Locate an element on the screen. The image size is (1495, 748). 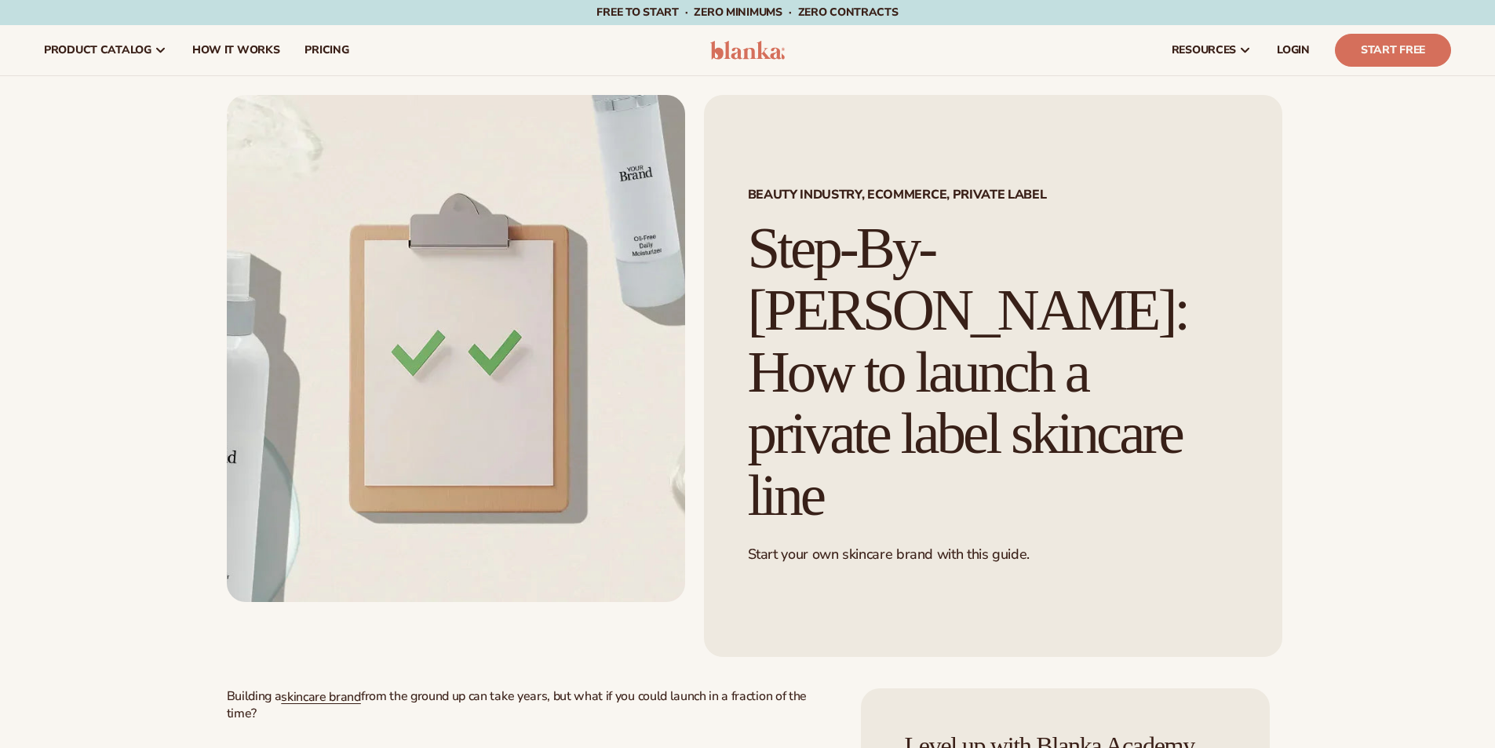
a: How It Works is located at coordinates (236, 50).